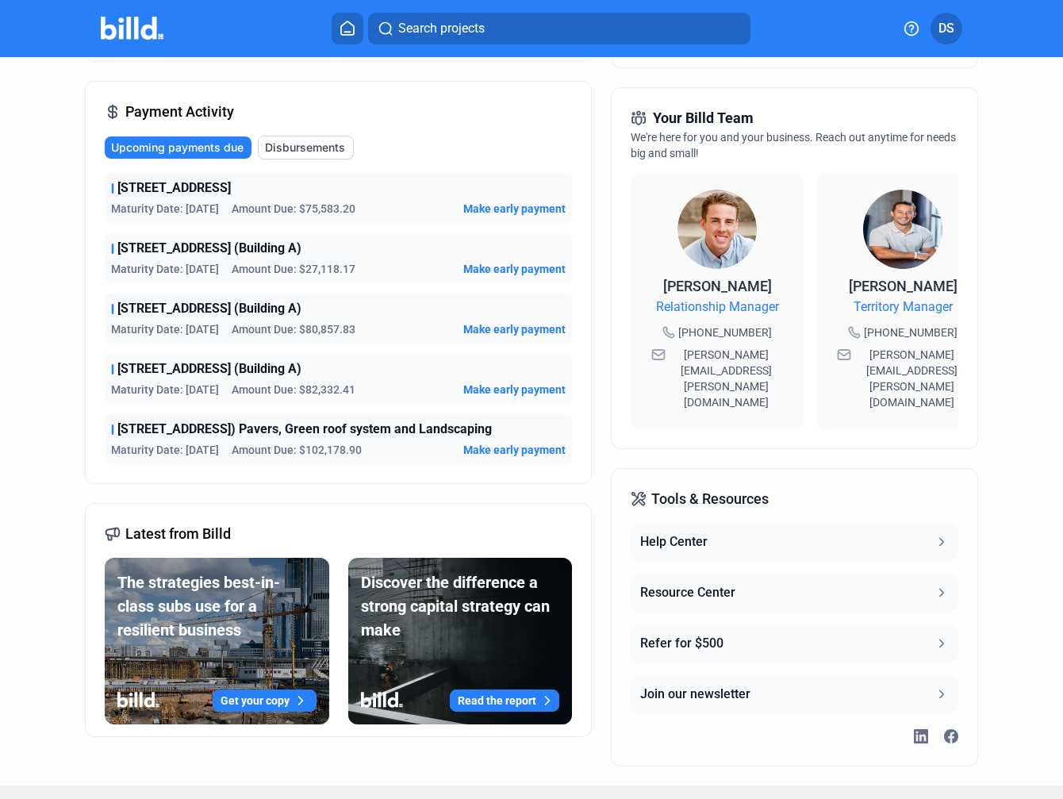 The height and width of the screenshot is (799, 1063). Describe the element at coordinates (441, 29) in the screenshot. I see `span: Search projects` at that location.